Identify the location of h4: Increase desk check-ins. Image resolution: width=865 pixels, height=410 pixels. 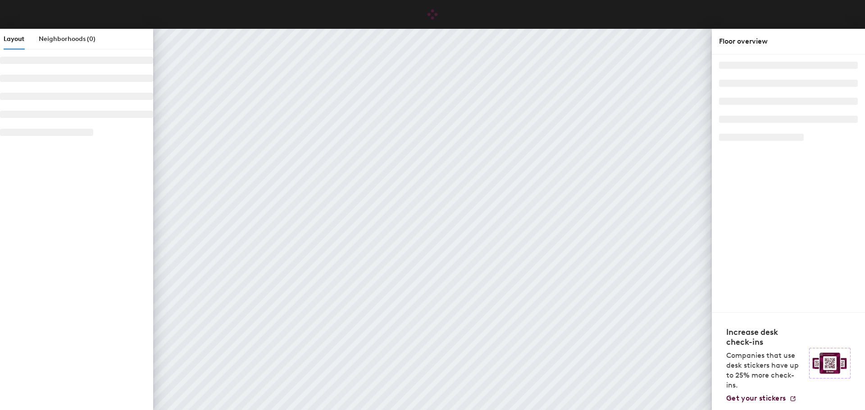
(765, 337).